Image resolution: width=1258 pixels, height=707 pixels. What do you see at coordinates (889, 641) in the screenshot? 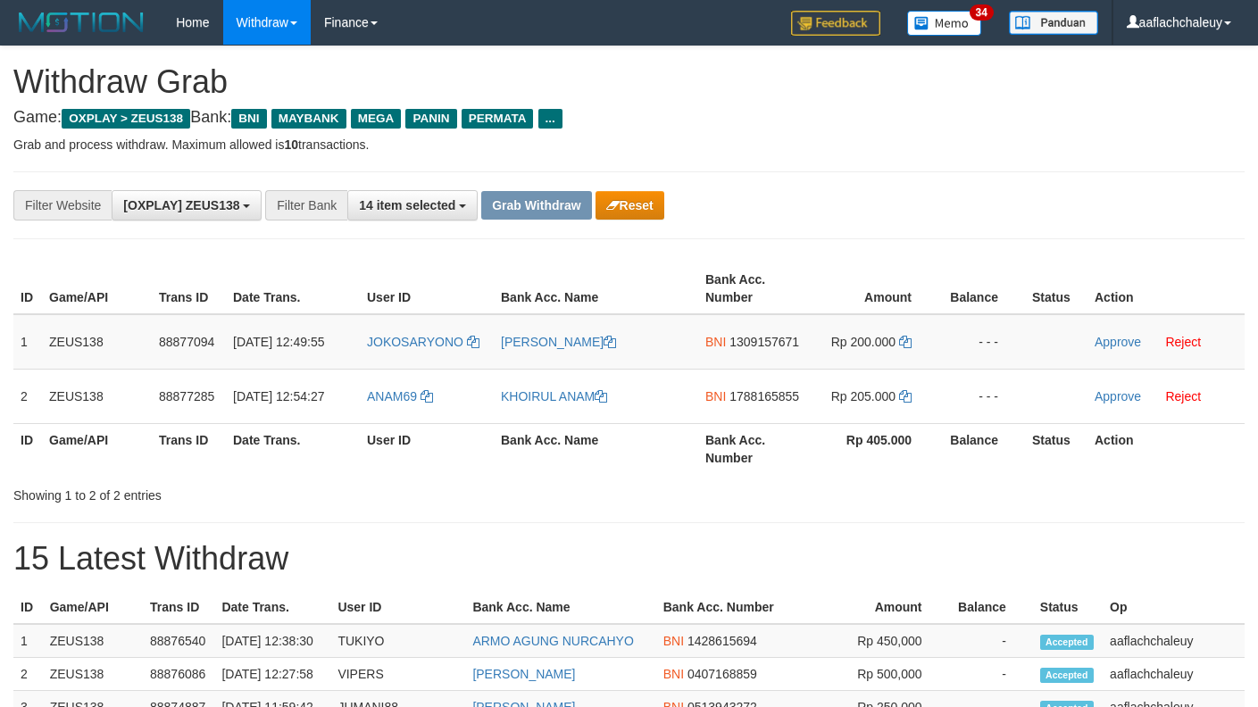
I see `td: Rp 450,000` at bounding box center [889, 641].